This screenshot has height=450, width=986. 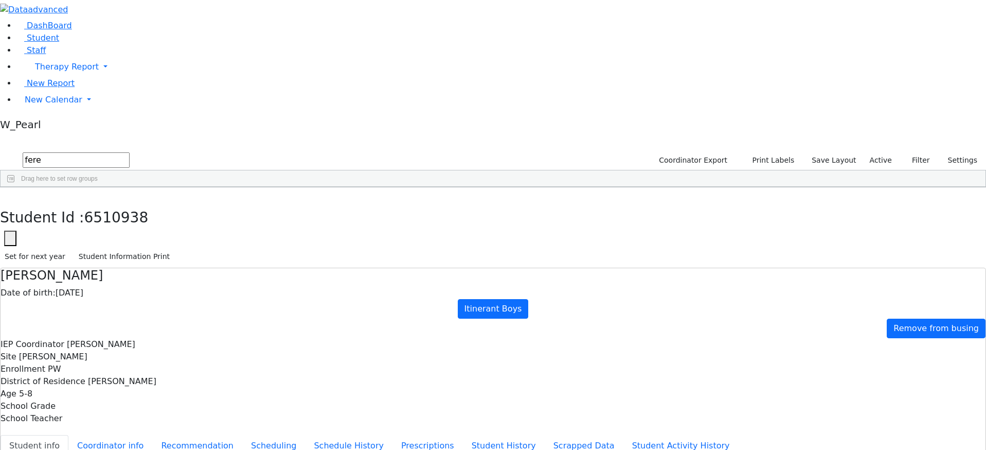 What do you see at coordinates (23, 369) in the screenshot?
I see `label: Enrollment` at bounding box center [23, 369].